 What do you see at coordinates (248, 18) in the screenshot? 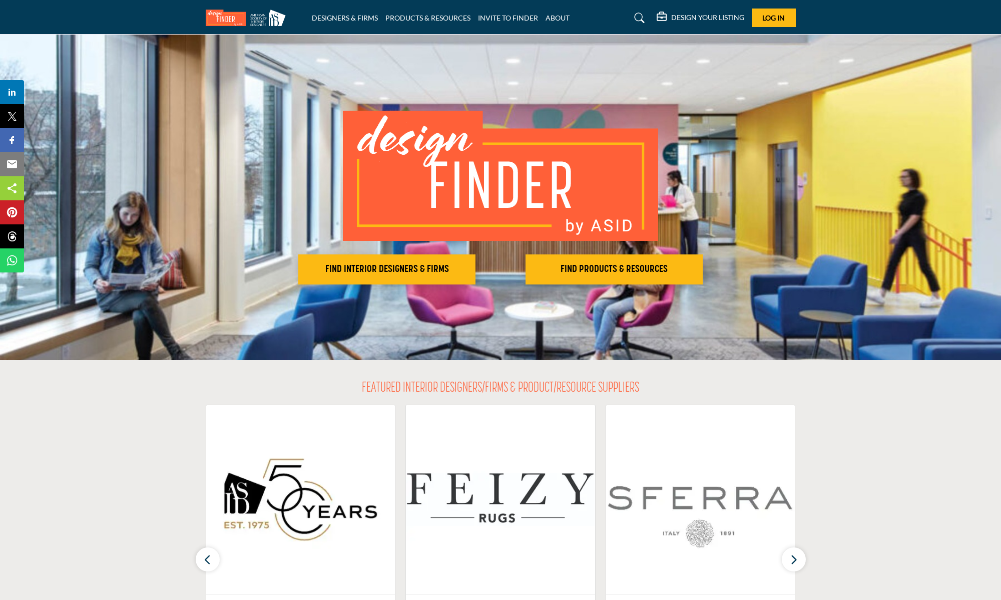
I see `img: Site Logo` at bounding box center [248, 18].